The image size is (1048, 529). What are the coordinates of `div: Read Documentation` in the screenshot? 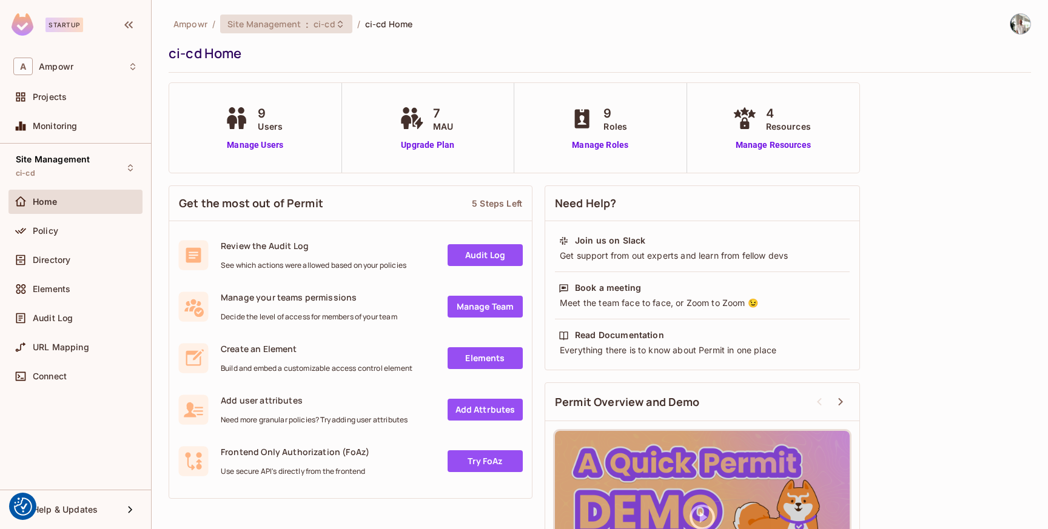 It's located at (619, 335).